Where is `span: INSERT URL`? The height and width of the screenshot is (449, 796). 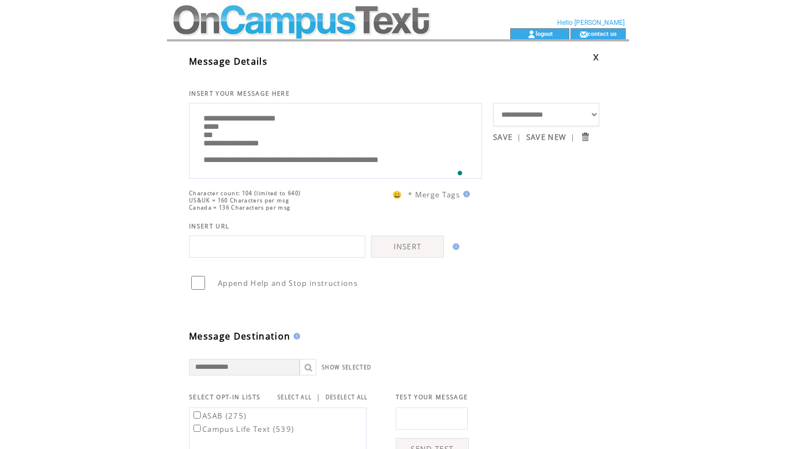
span: INSERT URL is located at coordinates (209, 226).